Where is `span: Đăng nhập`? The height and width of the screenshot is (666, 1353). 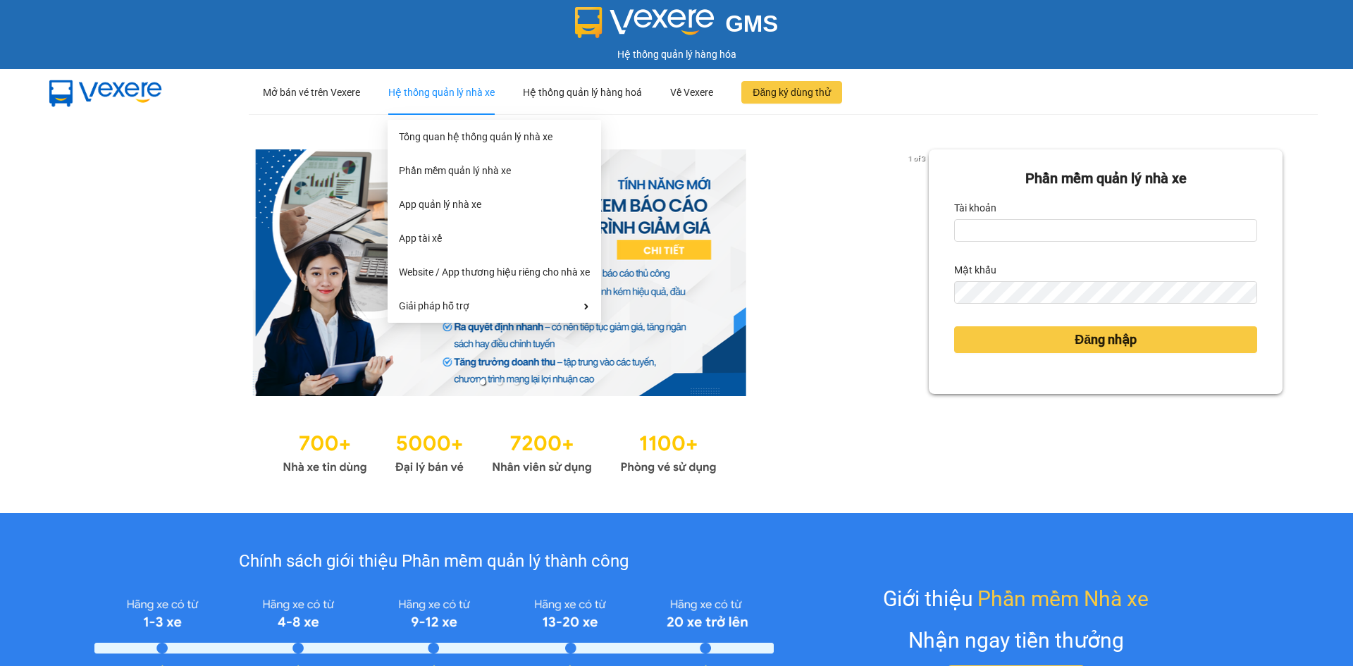 span: Đăng nhập is located at coordinates (1105, 340).